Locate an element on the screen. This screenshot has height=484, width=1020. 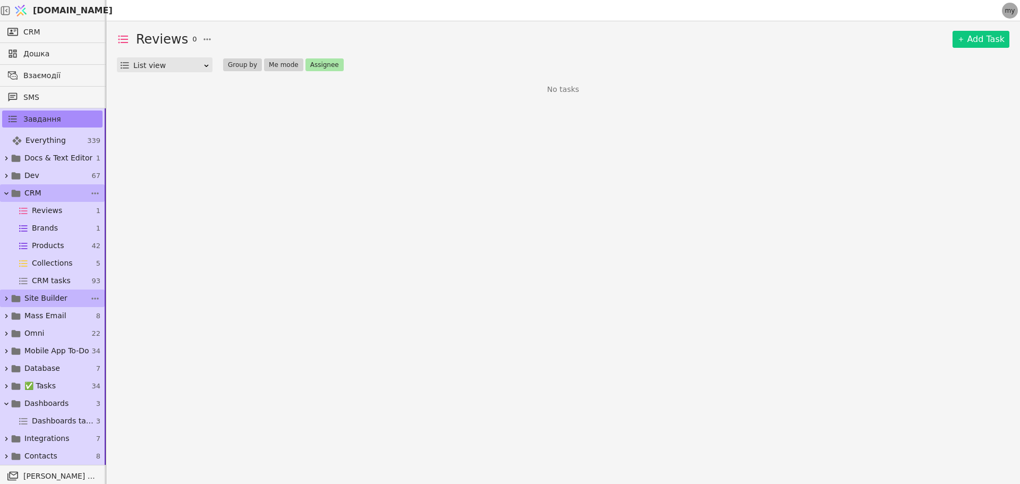
a: my is located at coordinates (1010, 11).